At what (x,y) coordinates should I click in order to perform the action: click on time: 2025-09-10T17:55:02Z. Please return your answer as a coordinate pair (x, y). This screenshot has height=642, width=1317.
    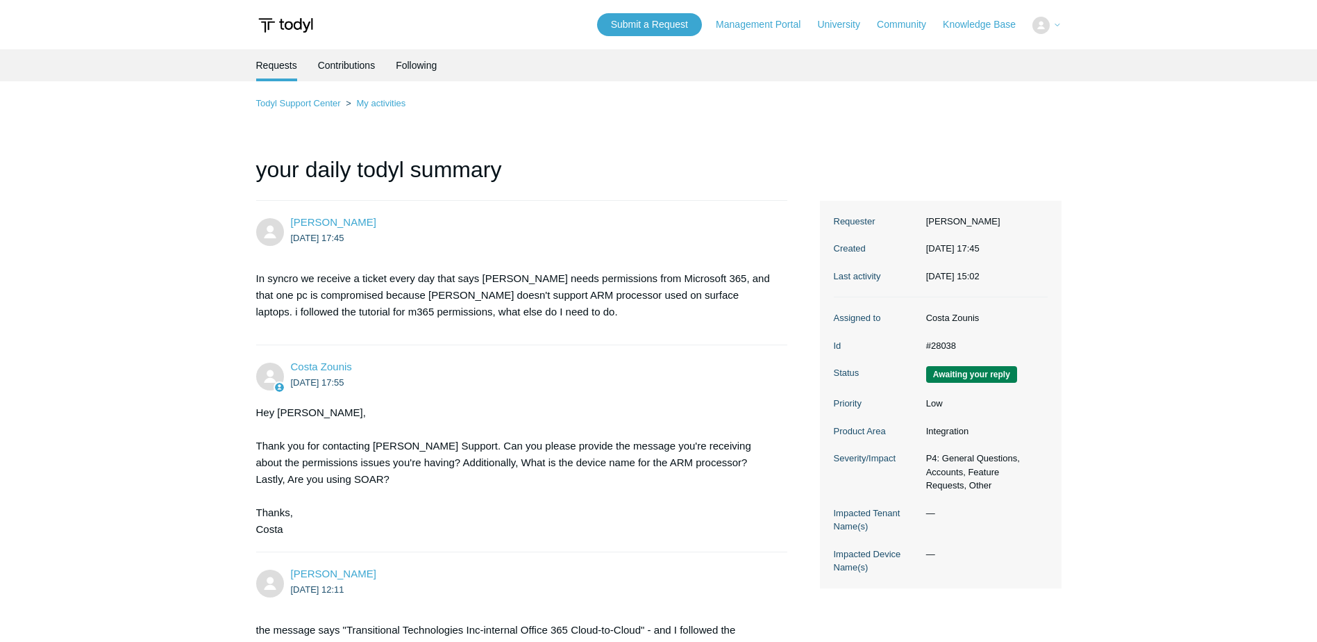
    Looking at the image, I should click on (317, 382).